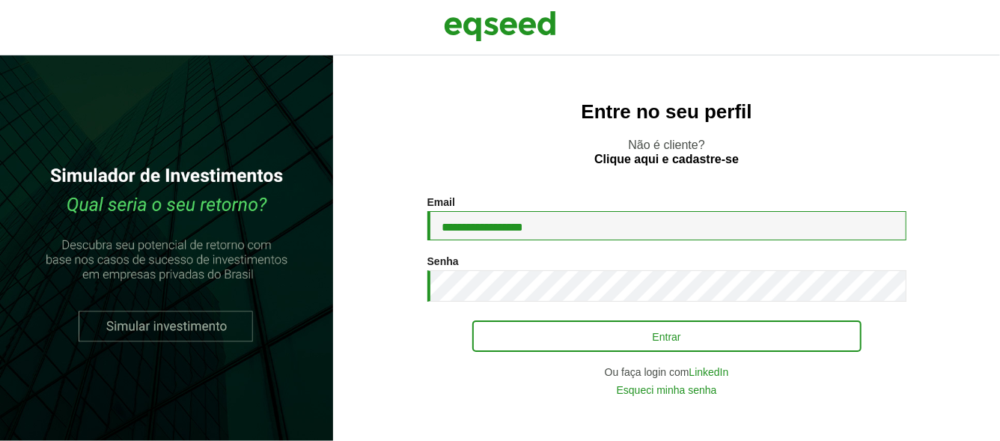 This screenshot has height=441, width=1000. I want to click on button: Entrar, so click(667, 336).